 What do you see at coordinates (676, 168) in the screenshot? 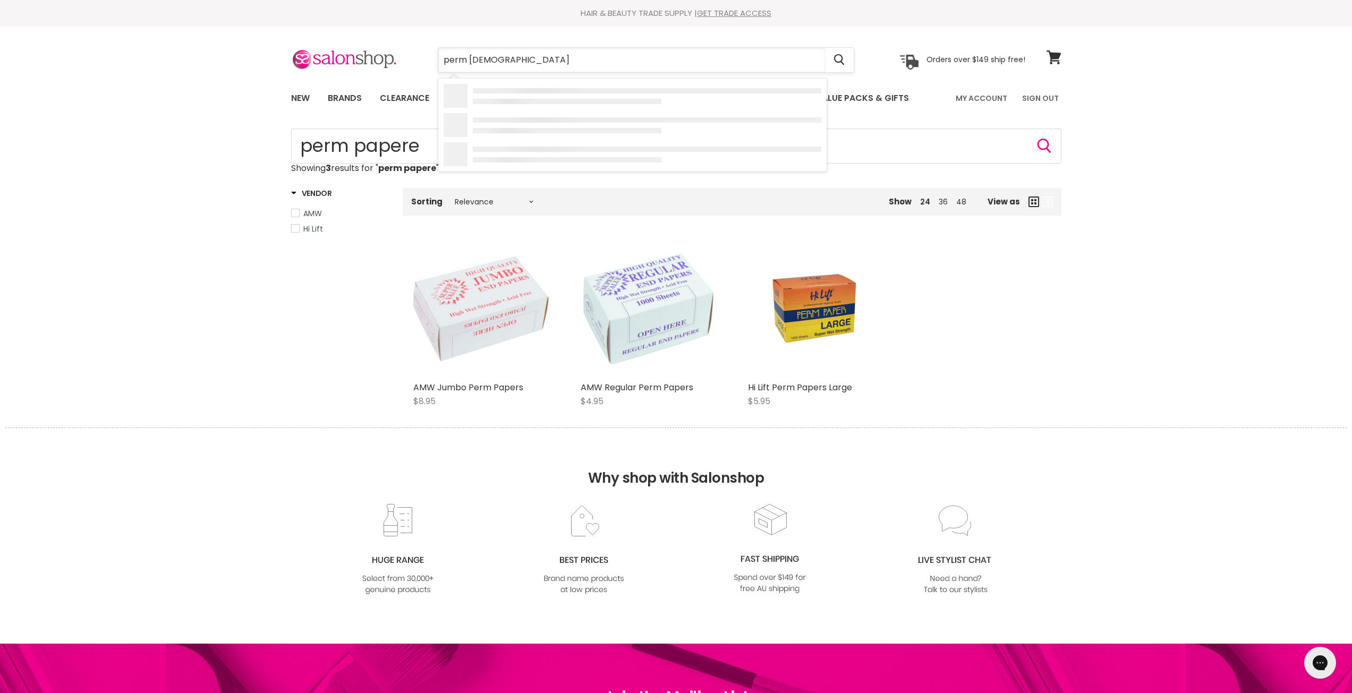
I see `p: Showing results for " "` at bounding box center [676, 168].